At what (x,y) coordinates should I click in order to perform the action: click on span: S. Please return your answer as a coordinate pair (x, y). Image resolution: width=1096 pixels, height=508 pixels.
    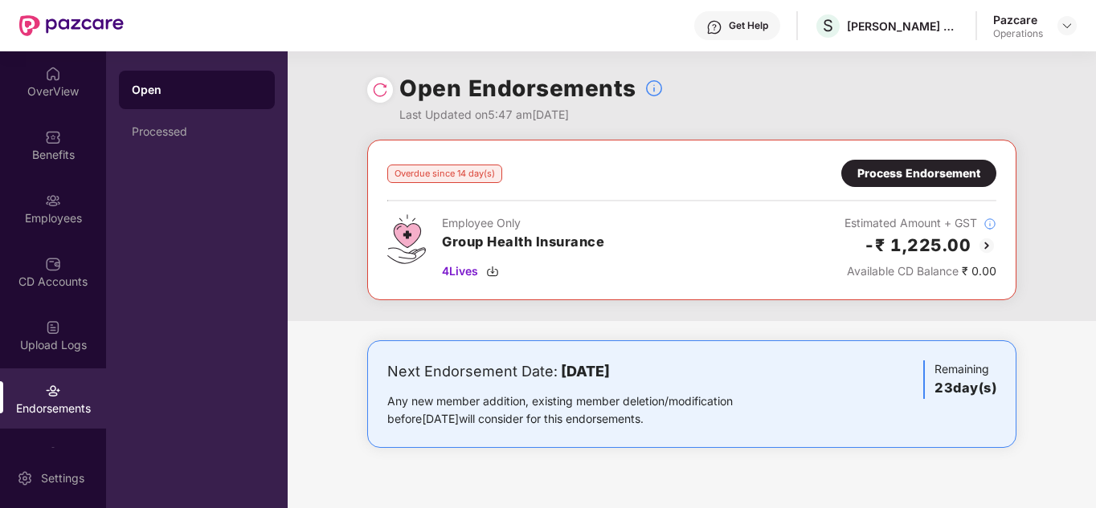
    Looking at the image, I should click on (827, 26).